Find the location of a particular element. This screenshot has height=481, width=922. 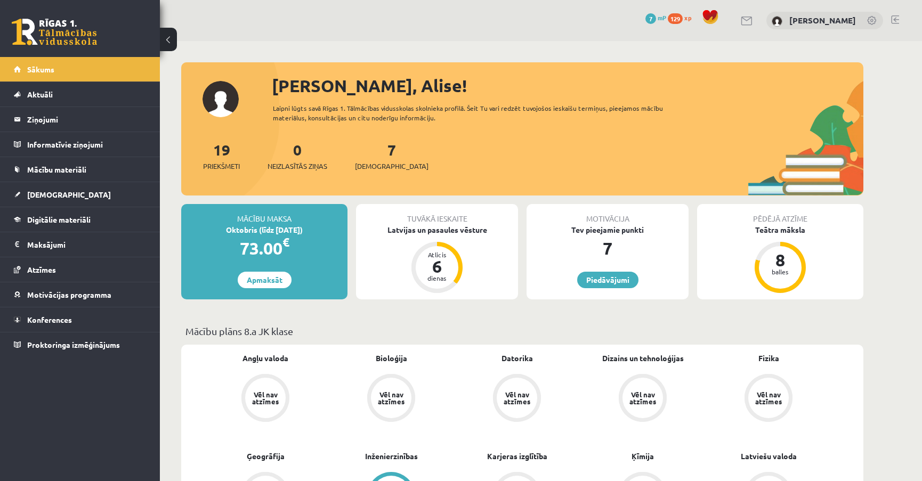

div: dienas is located at coordinates (437, 278).